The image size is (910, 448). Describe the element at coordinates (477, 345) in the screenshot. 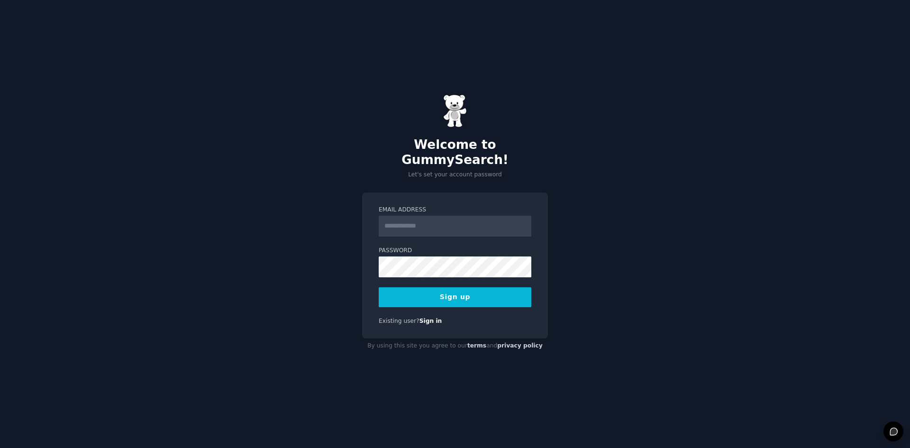

I see `a: terms` at that location.